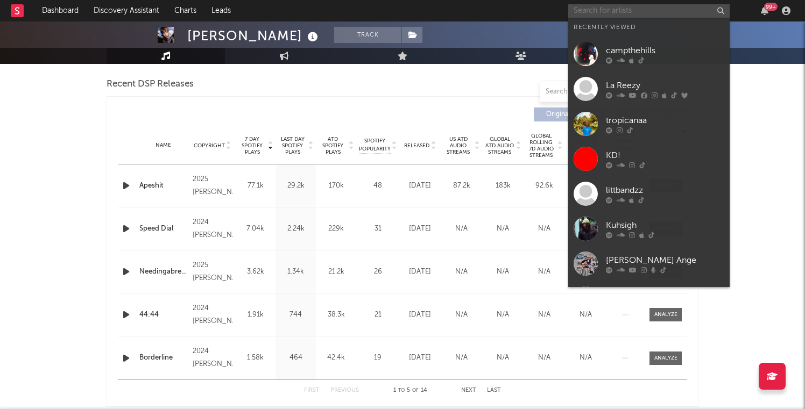 Image resolution: width=805 pixels, height=409 pixels. Describe the element at coordinates (163, 186) in the screenshot. I see `div: Apeshit` at that location.